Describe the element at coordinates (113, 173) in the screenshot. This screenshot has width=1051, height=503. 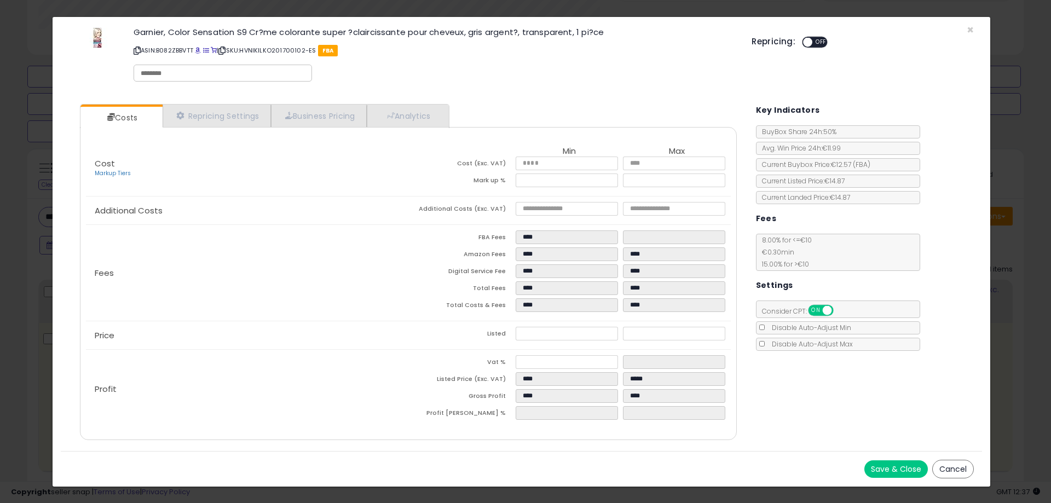
I see `a: Markup Tiers` at that location.